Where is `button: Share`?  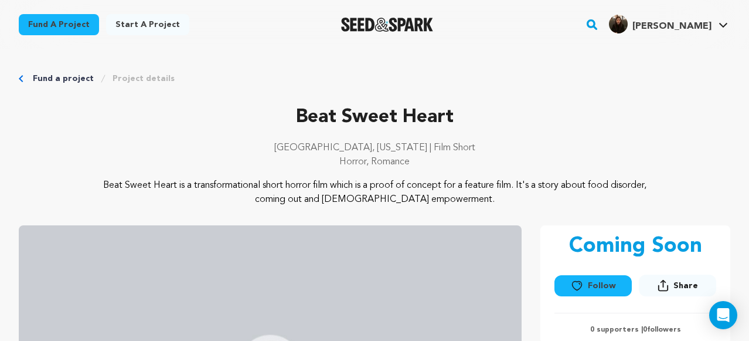 button: Share is located at coordinates (678, 285).